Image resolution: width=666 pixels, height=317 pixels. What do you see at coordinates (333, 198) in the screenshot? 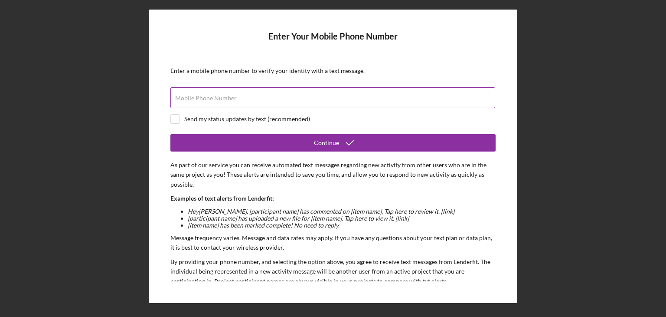
I see `p: Examples of text alerts from Lenderfit:` at bounding box center [333, 198].